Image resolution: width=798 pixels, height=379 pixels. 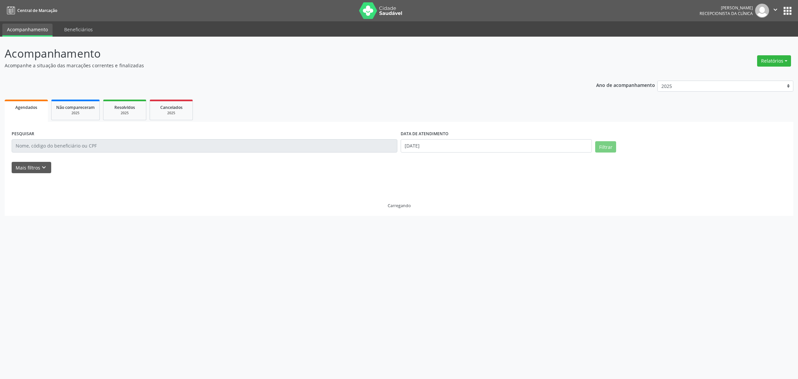 I want to click on p: Ano de acompanhamento, so click(x=626, y=84).